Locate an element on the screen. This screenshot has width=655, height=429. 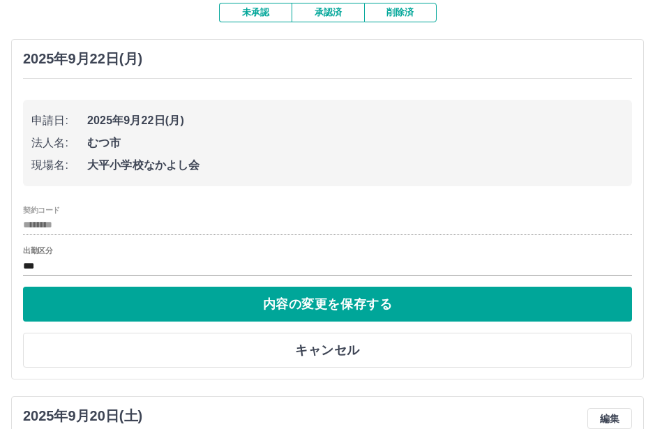
button: 未承認 is located at coordinates (255, 13).